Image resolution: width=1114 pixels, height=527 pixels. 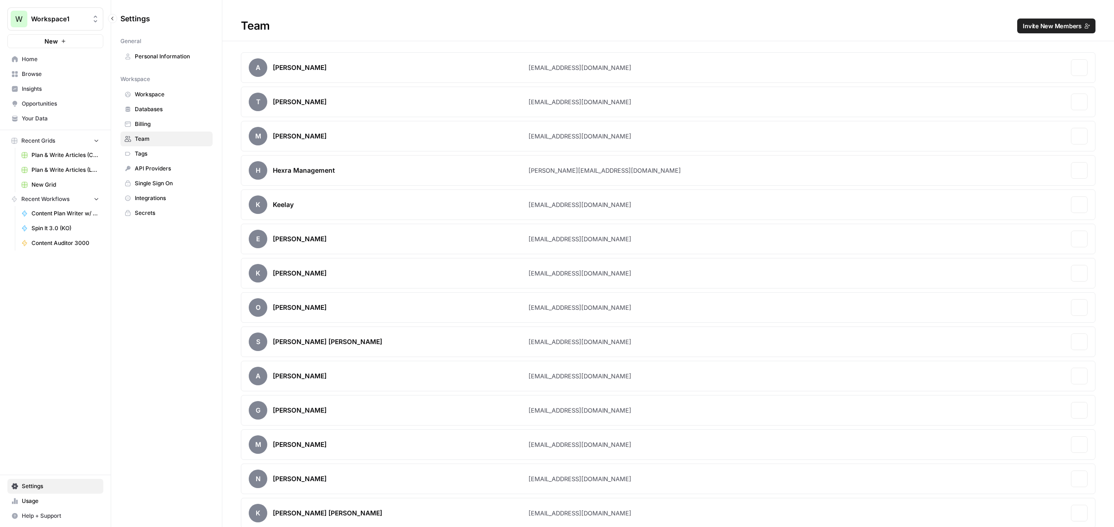 I want to click on a: Team, so click(x=166, y=139).